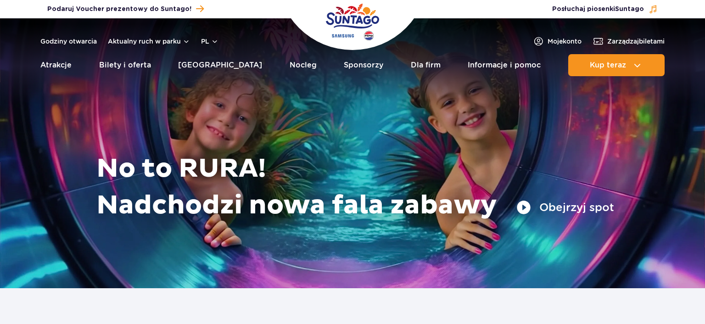  What do you see at coordinates (68, 41) in the screenshot?
I see `a: Godziny otwarcia` at bounding box center [68, 41].